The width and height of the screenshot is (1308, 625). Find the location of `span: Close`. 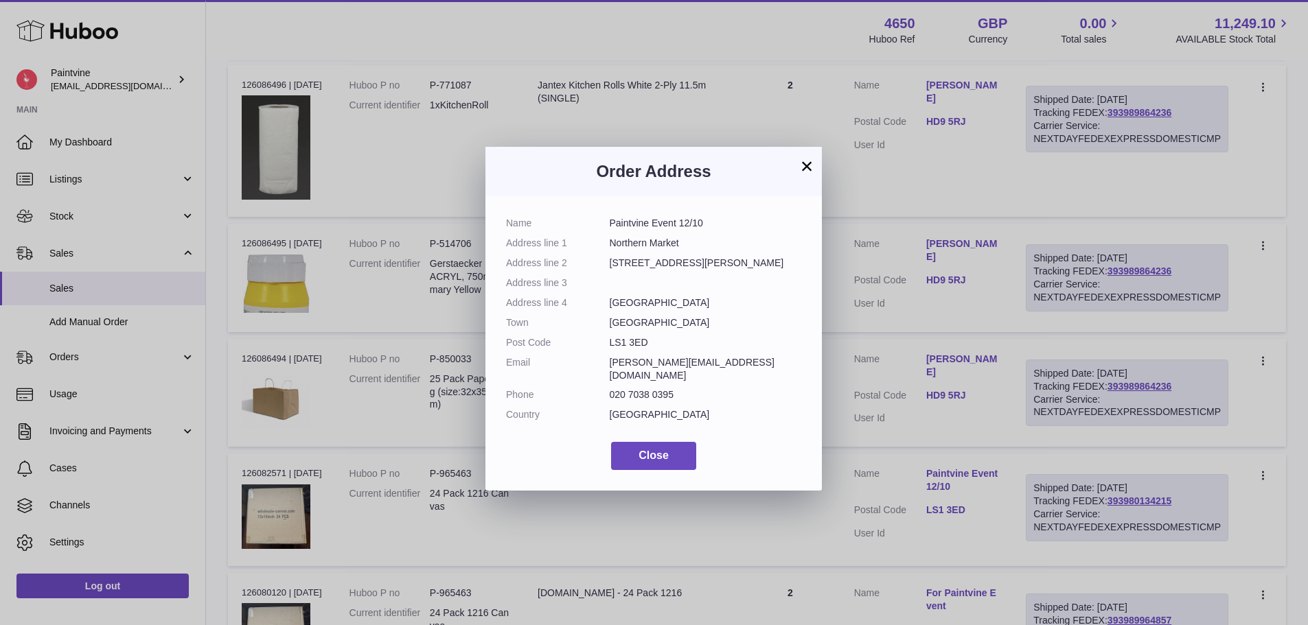

span: Close is located at coordinates (654, 455).